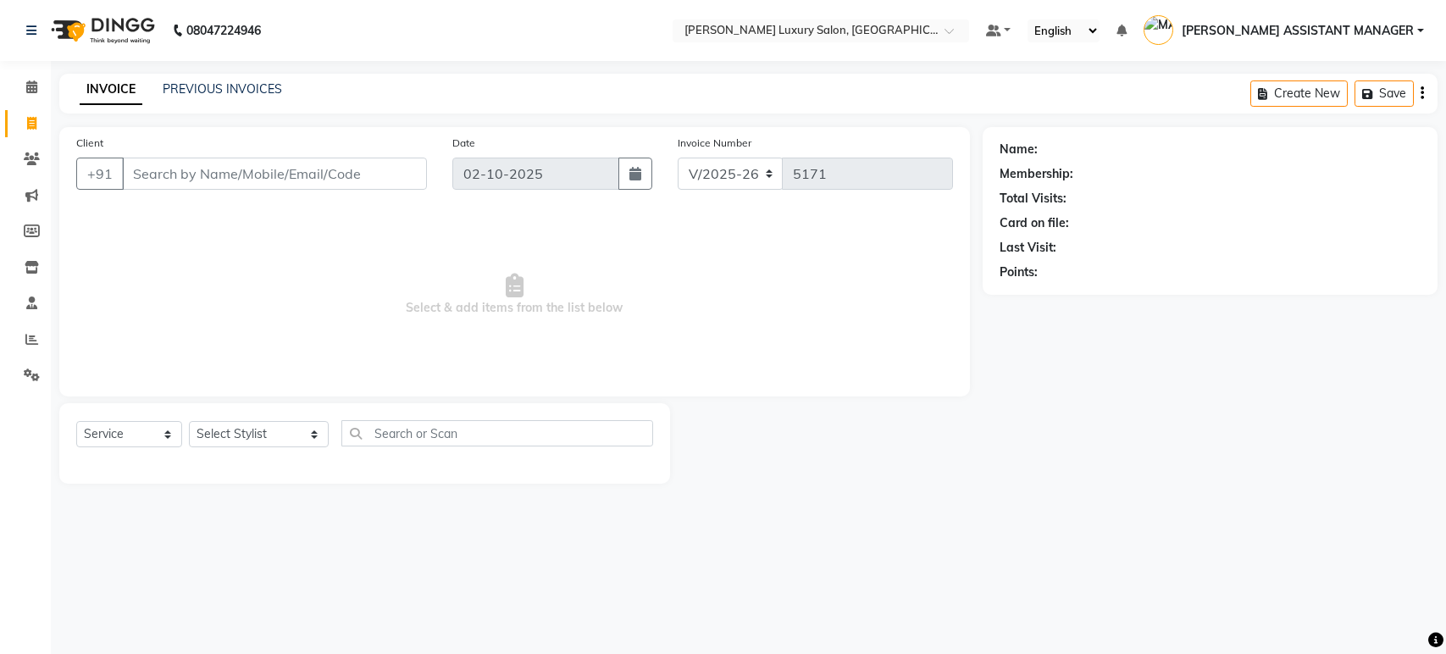  I want to click on input: Search by Name/Mobile/Email/Code, so click(274, 174).